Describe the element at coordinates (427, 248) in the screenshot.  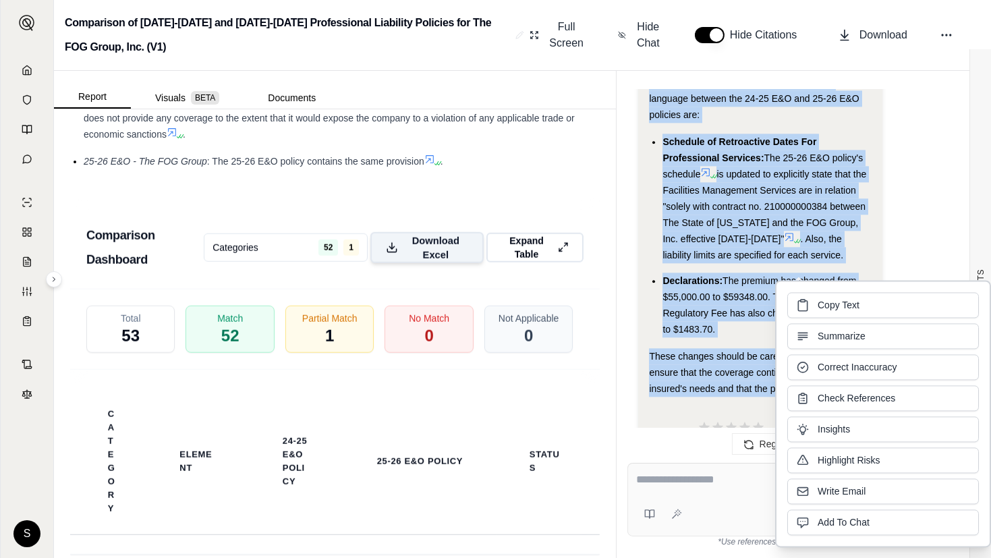
I see `button: Download Excel` at that location.